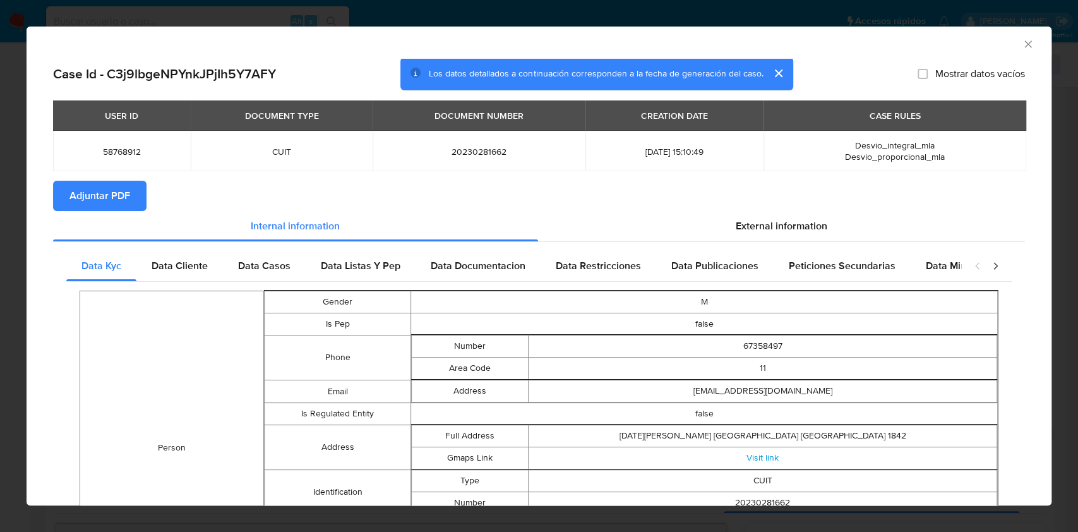  What do you see at coordinates (101, 265) in the screenshot?
I see `span: Data Kyc` at bounding box center [101, 265].